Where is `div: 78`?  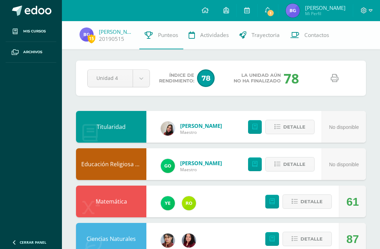
div: 78 is located at coordinates (291, 78).